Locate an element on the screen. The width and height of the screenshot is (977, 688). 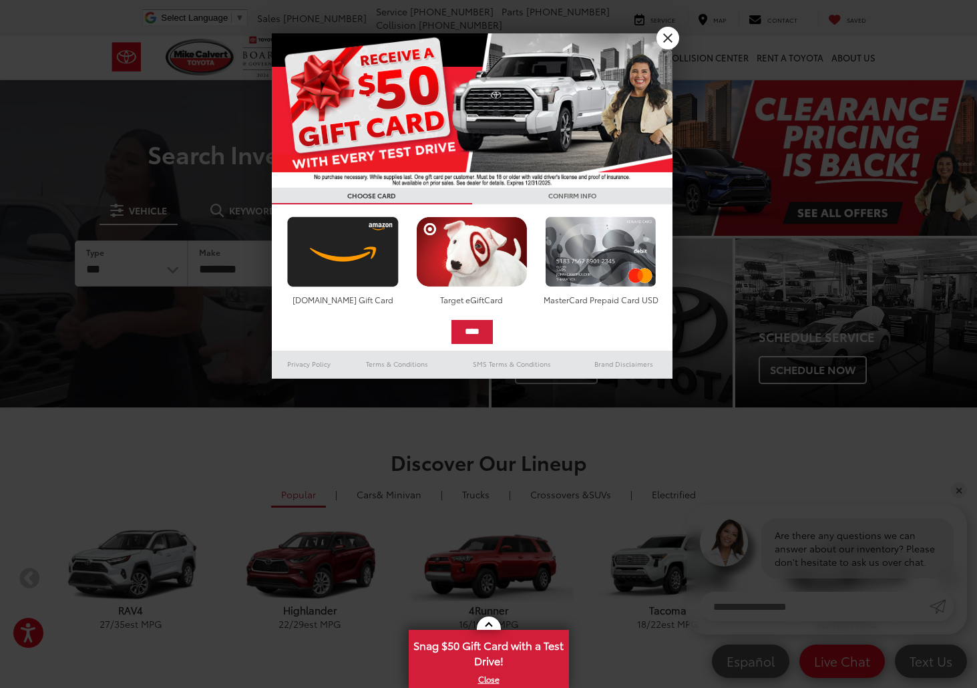
h3: CHOOSE CARD is located at coordinates (372, 196).